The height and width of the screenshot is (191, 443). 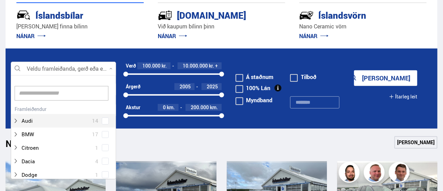 I want to click on div: Árgerð, so click(x=133, y=87).